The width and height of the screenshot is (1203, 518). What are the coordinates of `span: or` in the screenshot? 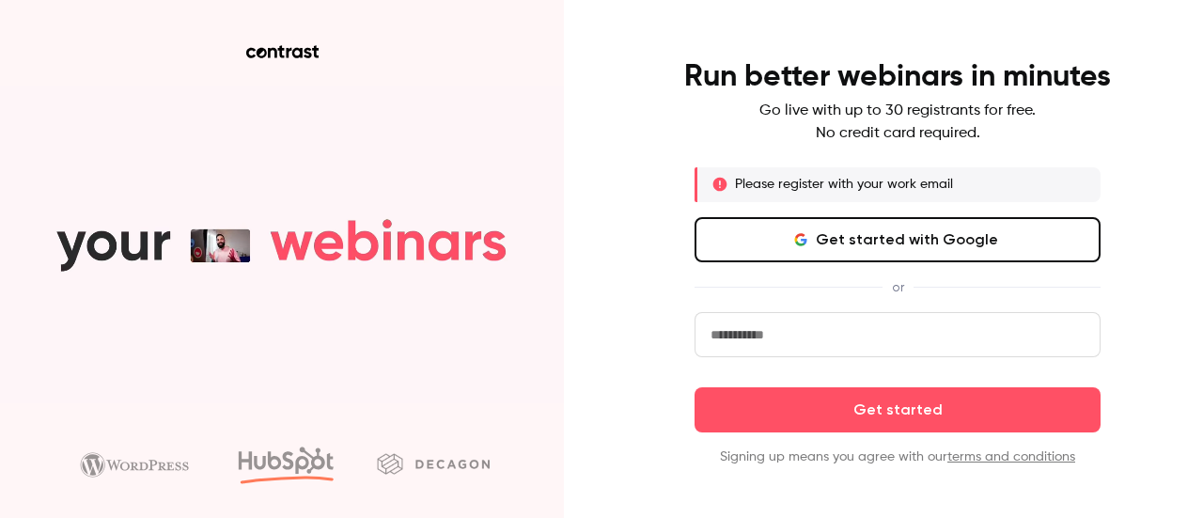 It's located at (898, 287).